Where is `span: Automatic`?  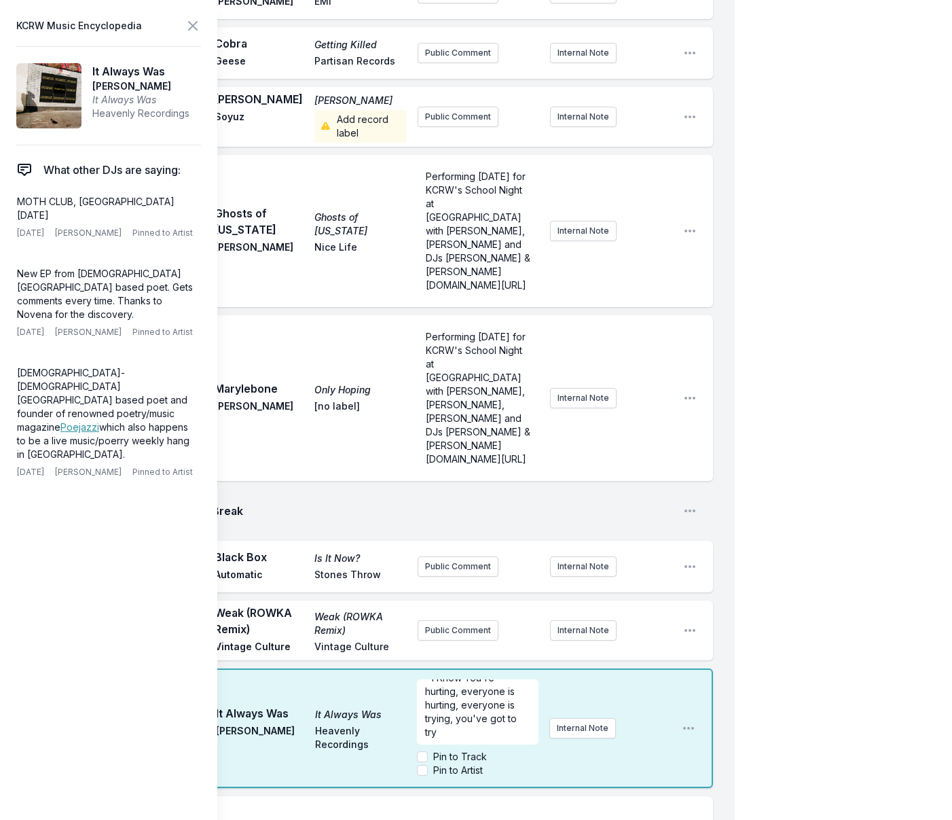 span: Automatic is located at coordinates (260, 576).